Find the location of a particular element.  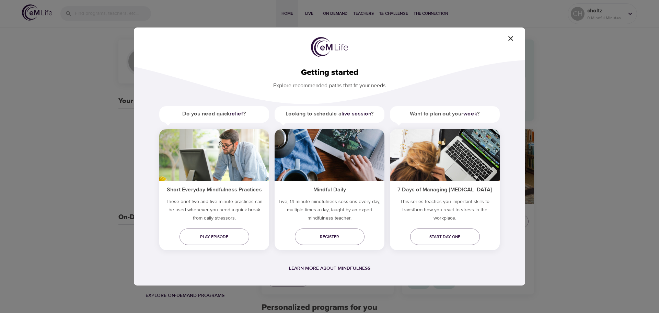

a: Learn more about mindfulness is located at coordinates (329, 268).